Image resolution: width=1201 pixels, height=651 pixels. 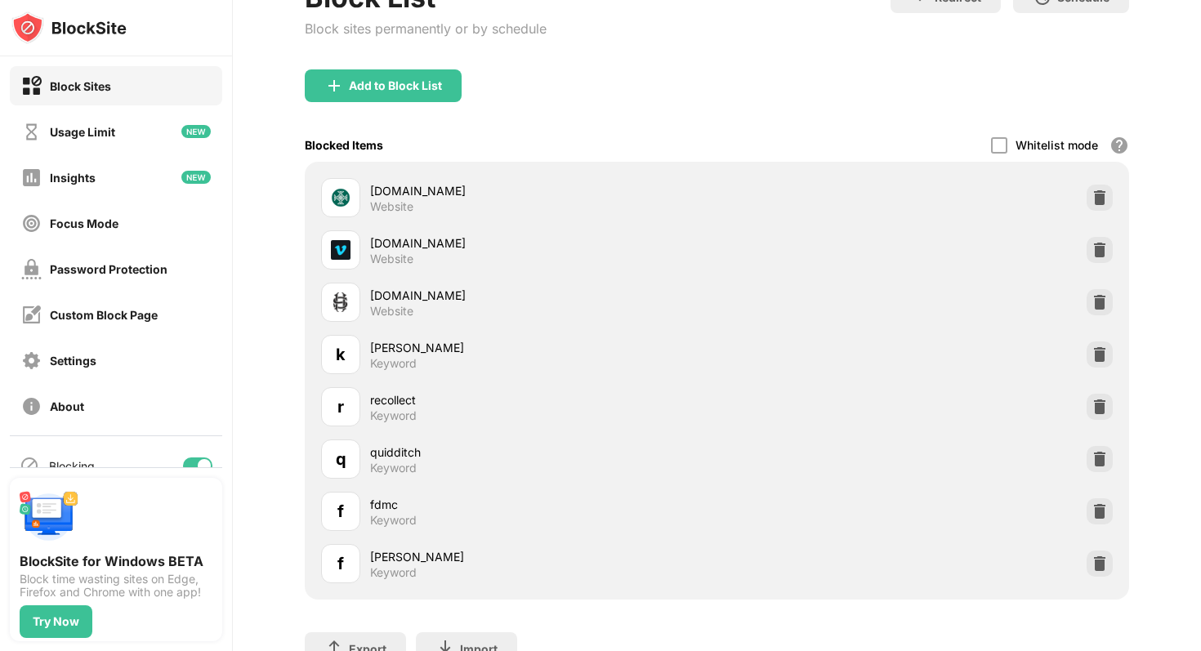 What do you see at coordinates (56, 622) in the screenshot?
I see `div: Try Now` at bounding box center [56, 622].